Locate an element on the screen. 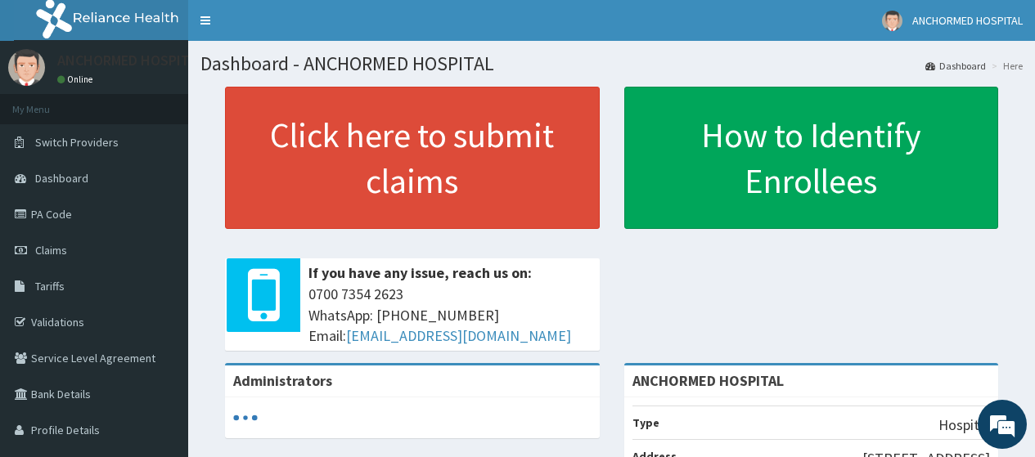 The image size is (1035, 457). a: How to Identify Enrollees is located at coordinates (812, 158).